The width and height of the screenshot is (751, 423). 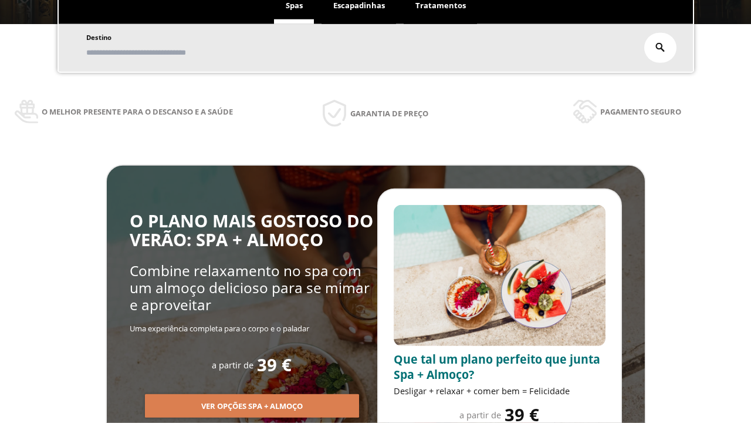 What do you see at coordinates (641, 112) in the screenshot?
I see `span: Pagamento seguro` at bounding box center [641, 112].